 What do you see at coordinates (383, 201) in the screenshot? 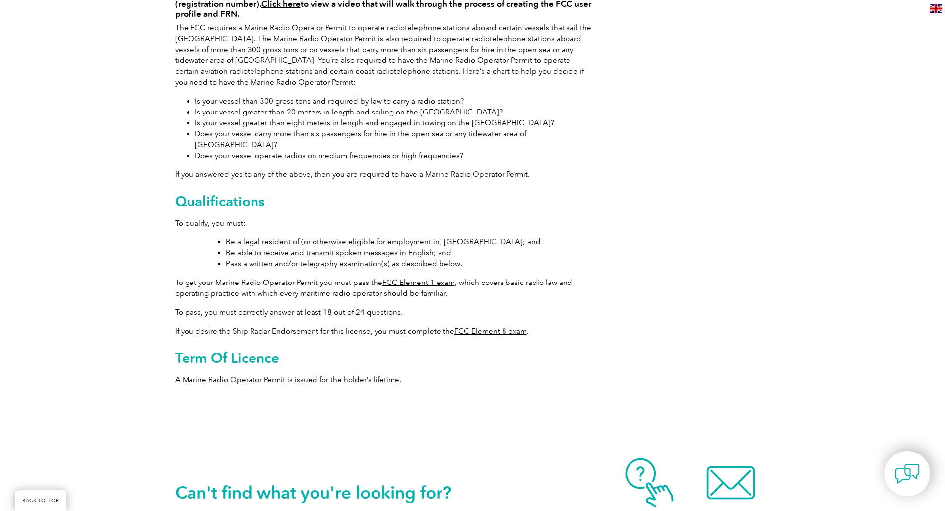
I see `h2: Qualifications` at bounding box center [383, 201].